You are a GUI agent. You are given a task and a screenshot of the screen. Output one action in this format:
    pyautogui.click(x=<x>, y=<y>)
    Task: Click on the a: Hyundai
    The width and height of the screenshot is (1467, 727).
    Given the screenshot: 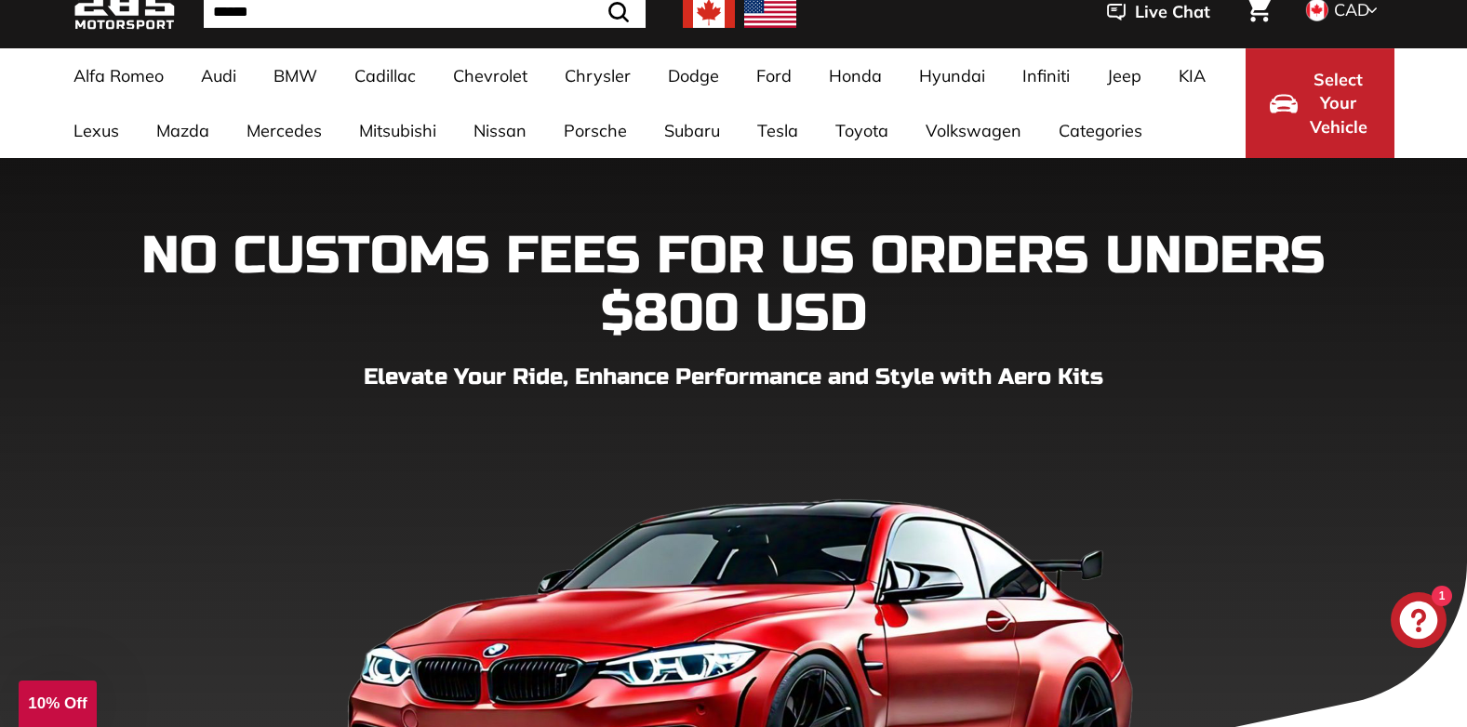 What is the action you would take?
    pyautogui.click(x=952, y=75)
    